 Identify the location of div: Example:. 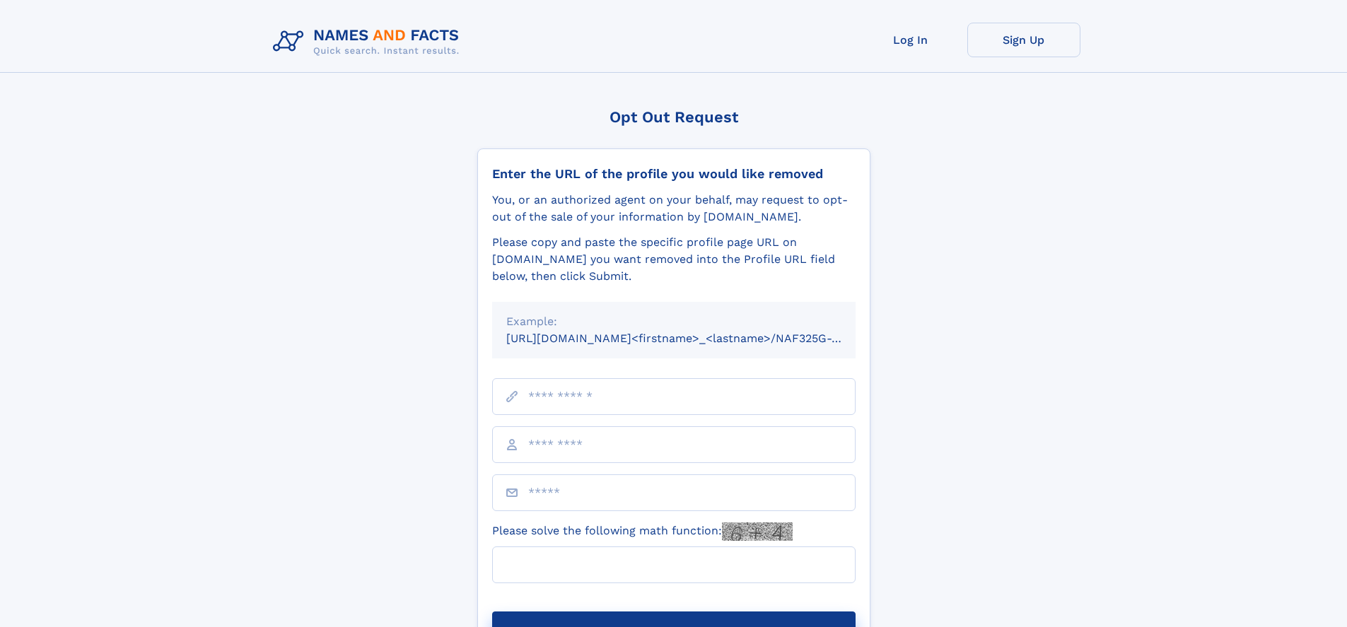
(674, 322).